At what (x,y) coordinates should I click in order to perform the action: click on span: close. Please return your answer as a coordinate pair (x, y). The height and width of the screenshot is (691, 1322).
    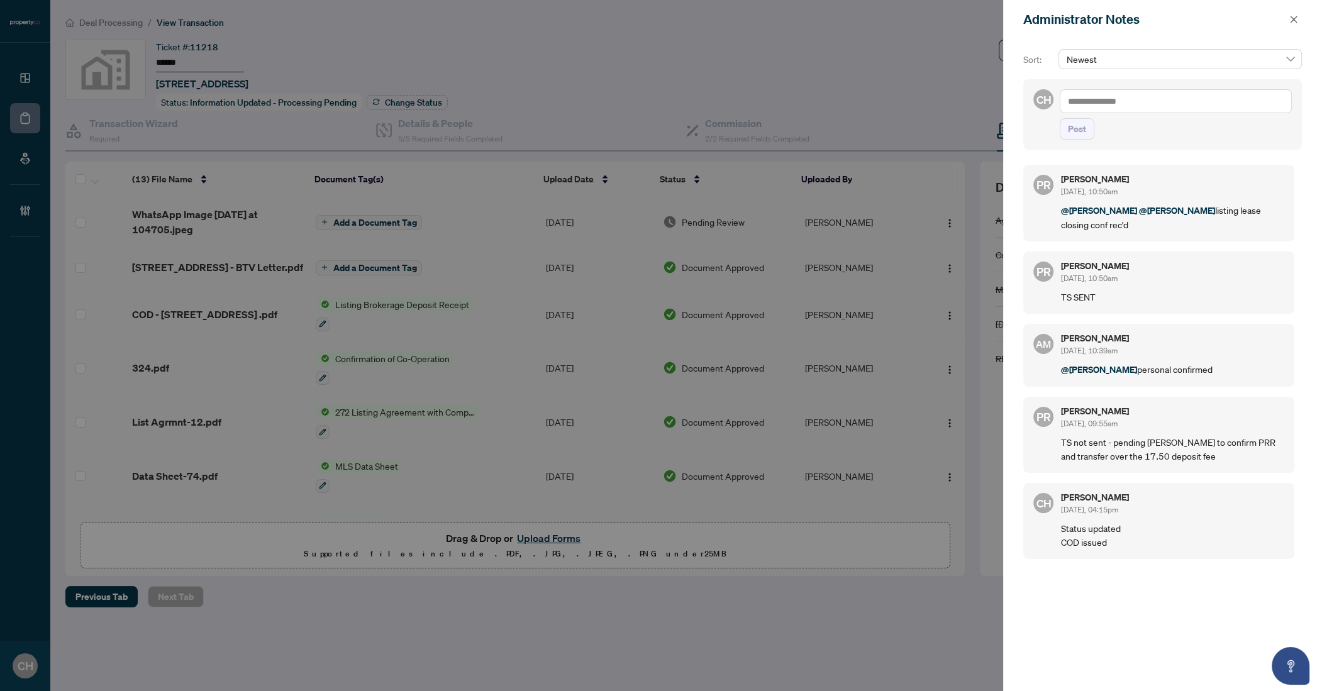
    Looking at the image, I should click on (1294, 20).